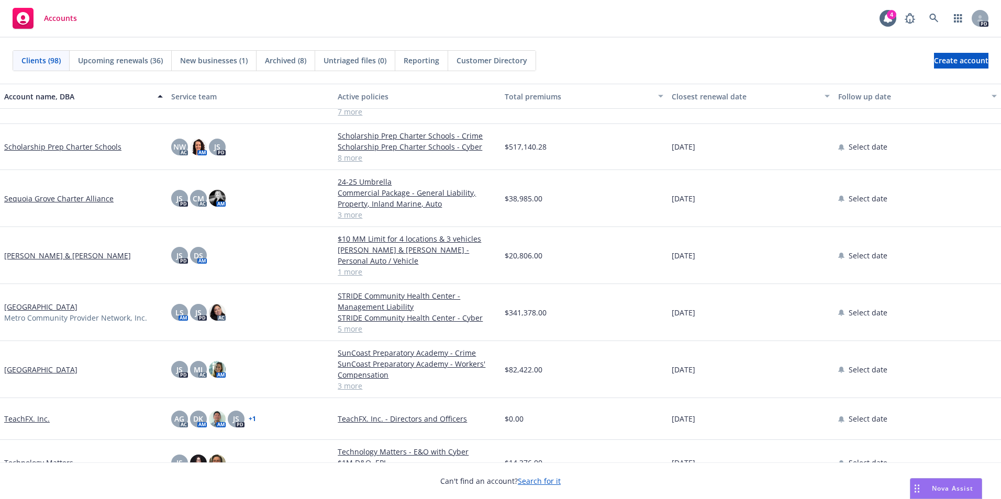 The height and width of the screenshot is (499, 1001). What do you see at coordinates (198, 419) in the screenshot?
I see `span: DK` at bounding box center [198, 419].